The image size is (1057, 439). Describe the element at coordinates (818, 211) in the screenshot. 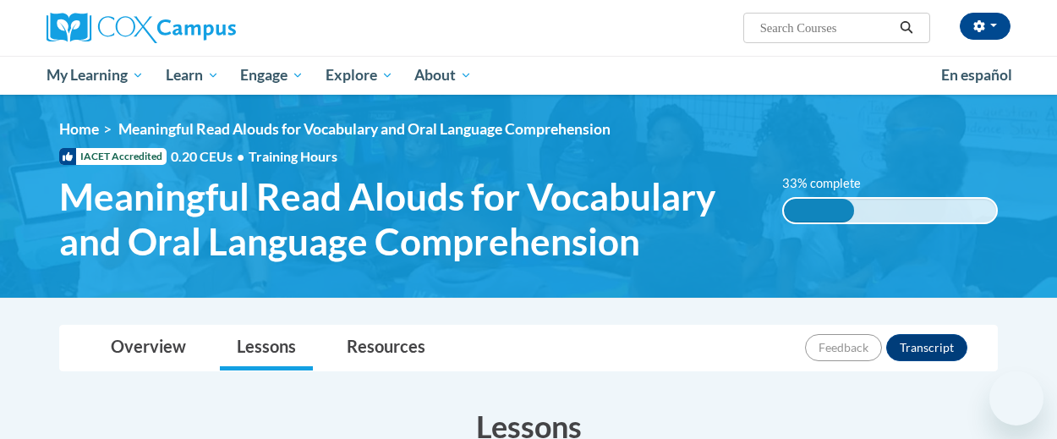

I see `div: 33% complete` at that location.